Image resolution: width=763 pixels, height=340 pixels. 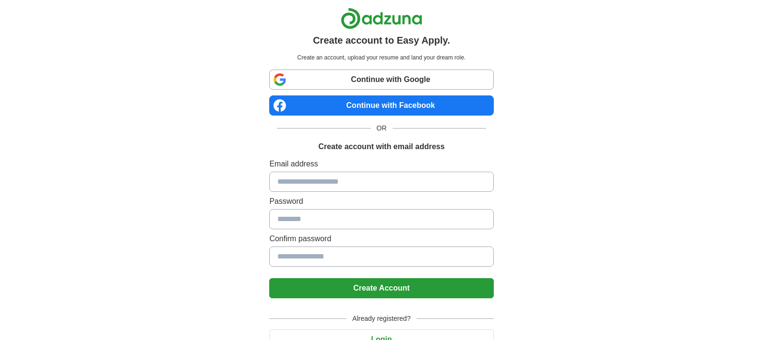 I want to click on a: Continue with Google, so click(x=381, y=80).